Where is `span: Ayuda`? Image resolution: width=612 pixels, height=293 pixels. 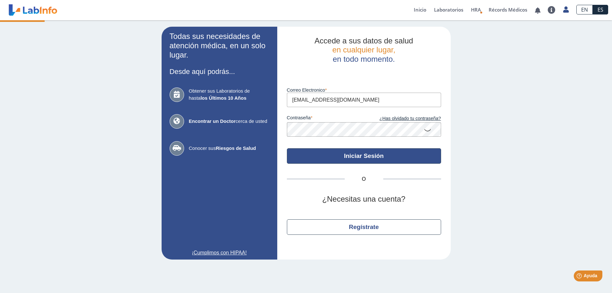
span: Ayuda is located at coordinates (36, 8).